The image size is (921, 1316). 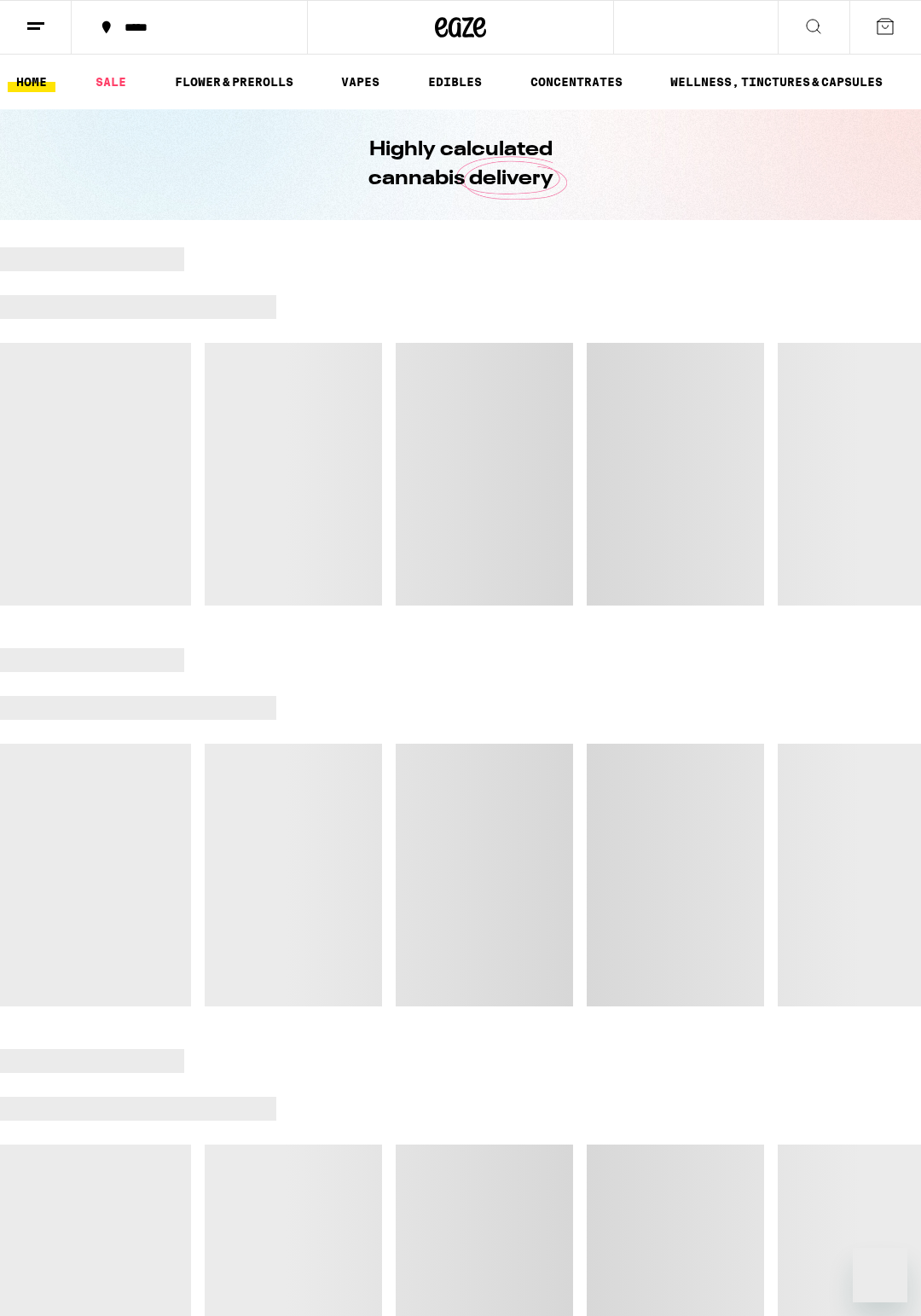 I want to click on a: WELLNESS, TINCTURES & CAPSULES, so click(x=776, y=82).